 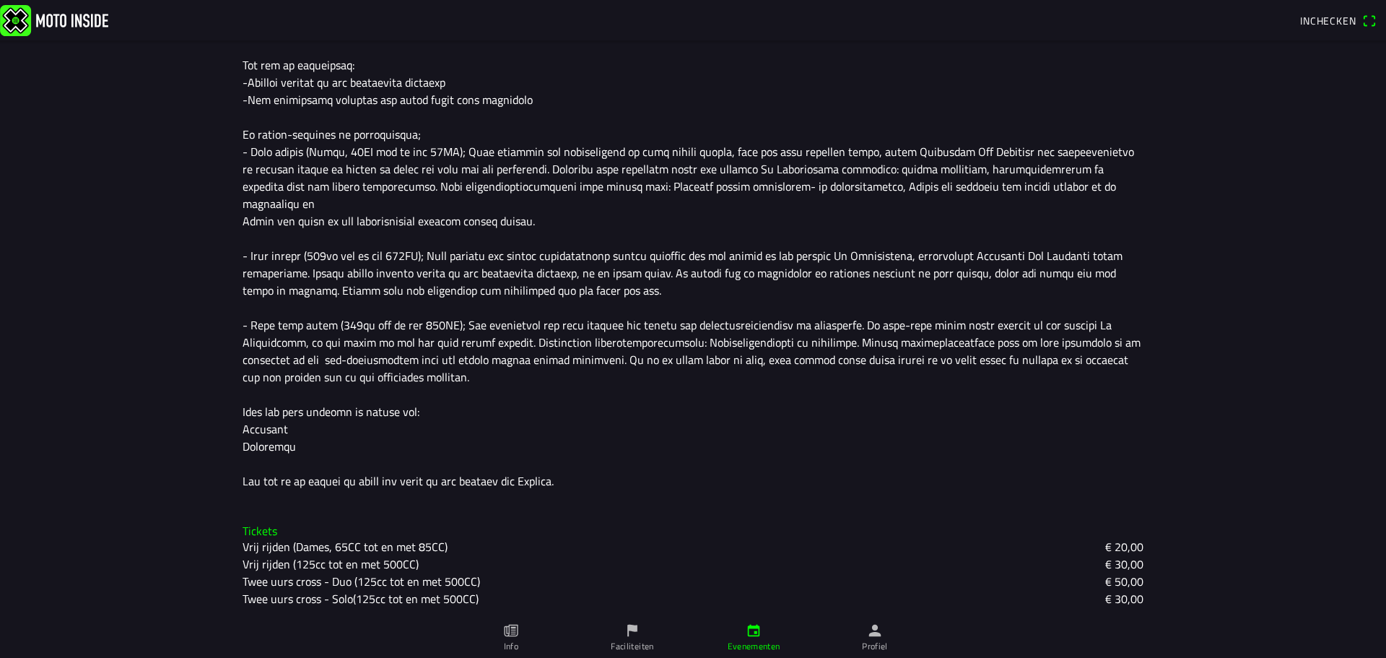 What do you see at coordinates (511, 630) in the screenshot?
I see `ion-icon: paper` at bounding box center [511, 630].